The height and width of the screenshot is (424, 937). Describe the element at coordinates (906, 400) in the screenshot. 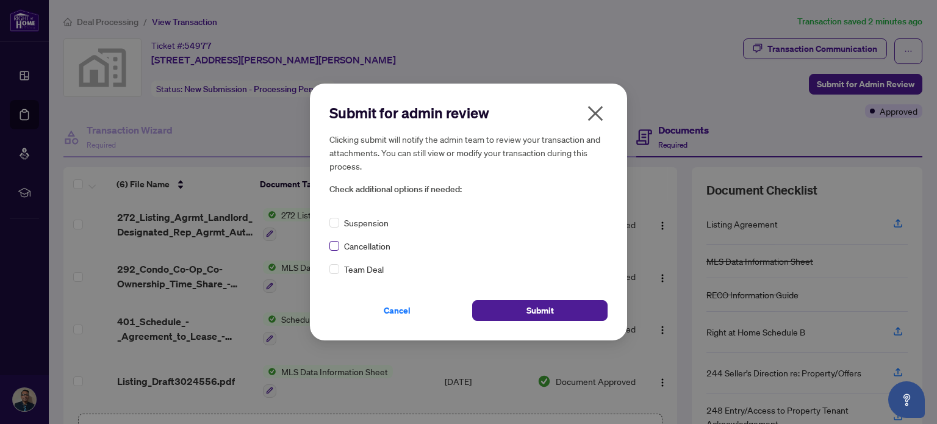

I see `button: Open asap` at that location.